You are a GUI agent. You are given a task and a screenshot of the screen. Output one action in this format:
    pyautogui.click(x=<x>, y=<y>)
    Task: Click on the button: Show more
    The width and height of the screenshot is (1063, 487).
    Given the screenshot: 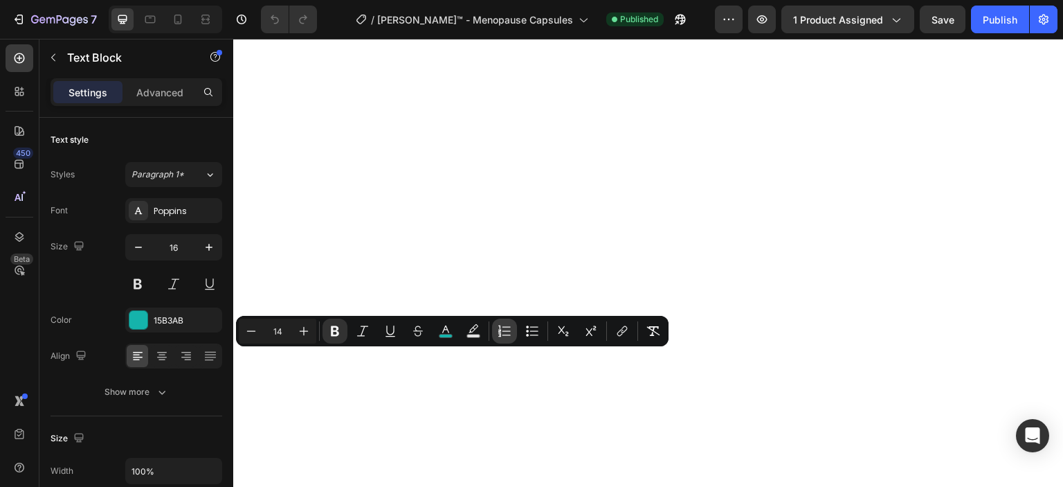 What is the action you would take?
    pyautogui.click(x=136, y=392)
    